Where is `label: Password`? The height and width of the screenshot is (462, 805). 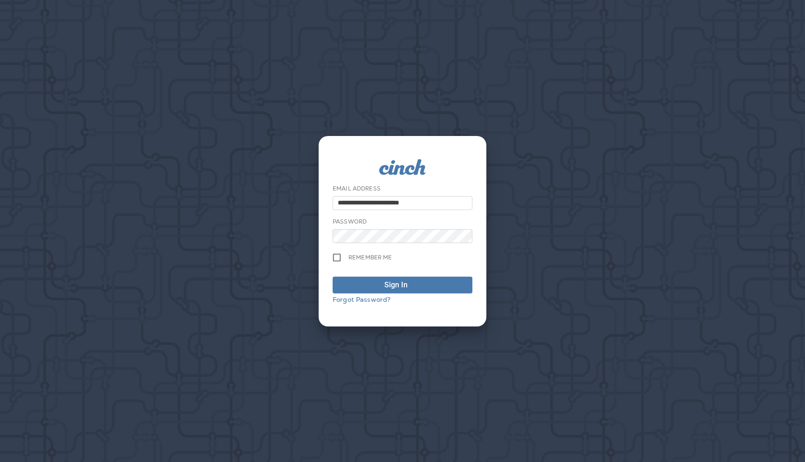 label: Password is located at coordinates (349, 222).